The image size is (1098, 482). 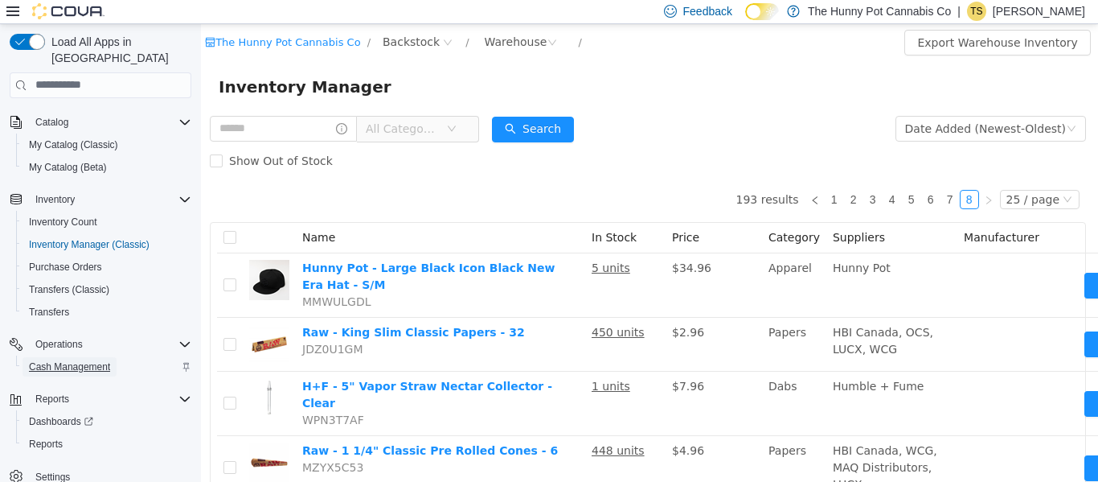 I want to click on span: WPN3T7AF, so click(x=132, y=396).